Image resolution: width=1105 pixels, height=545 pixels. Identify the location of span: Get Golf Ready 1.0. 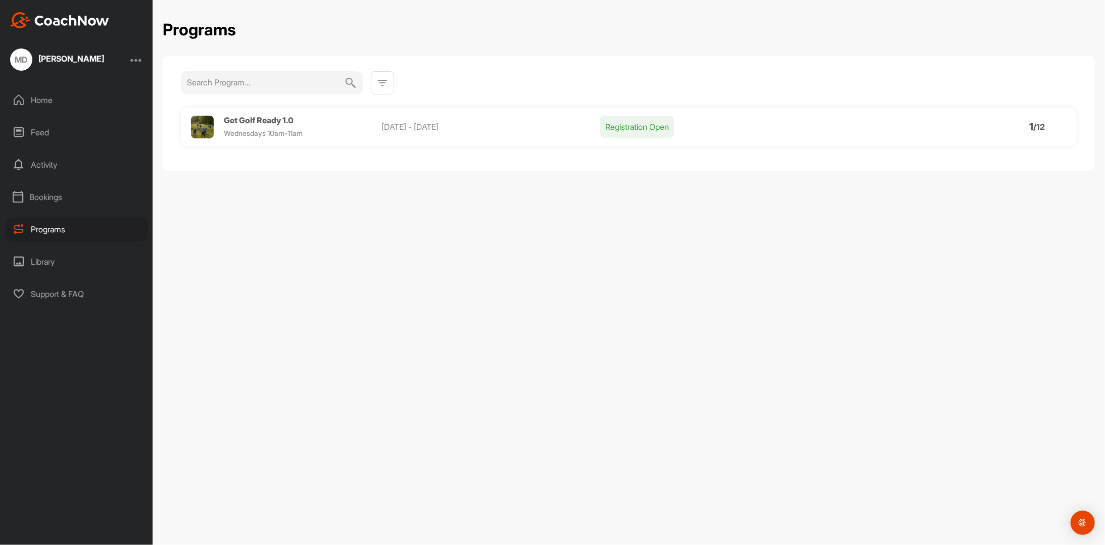
(259, 120).